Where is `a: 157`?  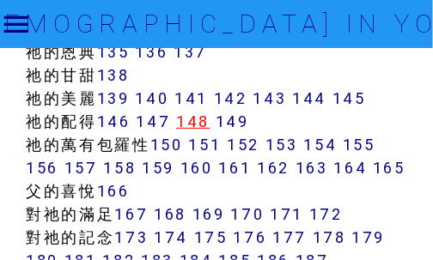 a: 157 is located at coordinates (81, 168).